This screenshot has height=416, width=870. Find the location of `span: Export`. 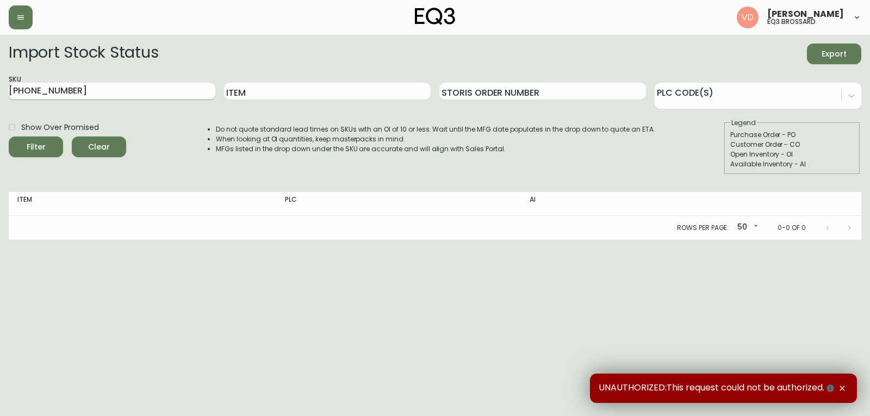

span: Export is located at coordinates (834, 54).